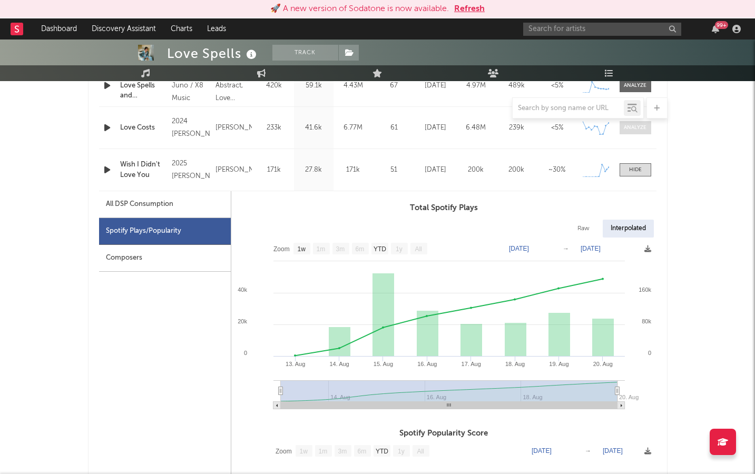  Describe the element at coordinates (191, 86) in the screenshot. I see `div: © 2025 Juno / X8 Music` at that location.